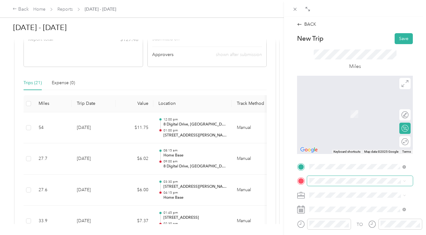 This screenshot has height=235, width=426. What do you see at coordinates (355, 66) in the screenshot?
I see `p: Miles` at bounding box center [355, 66].